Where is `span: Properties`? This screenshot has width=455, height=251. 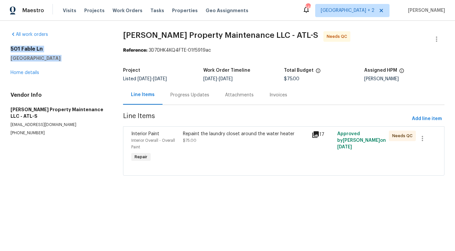
span: Properties is located at coordinates (185, 11).